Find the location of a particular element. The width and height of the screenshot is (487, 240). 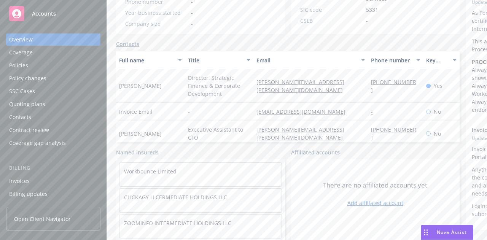

div: CSLB is located at coordinates (332, 21).